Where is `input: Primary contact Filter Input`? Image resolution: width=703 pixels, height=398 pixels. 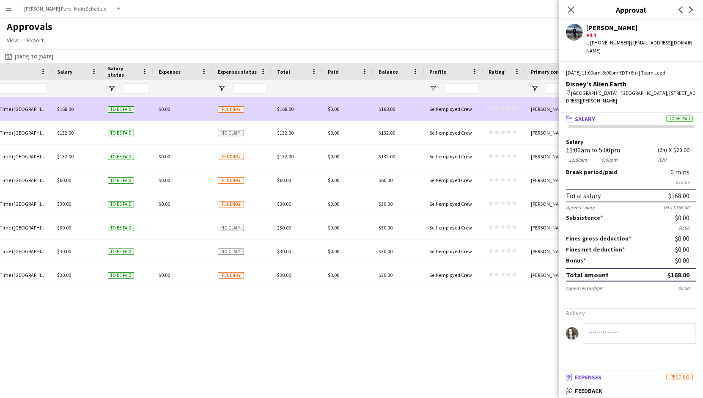
input: Primary contact Filter Input is located at coordinates (563, 88).